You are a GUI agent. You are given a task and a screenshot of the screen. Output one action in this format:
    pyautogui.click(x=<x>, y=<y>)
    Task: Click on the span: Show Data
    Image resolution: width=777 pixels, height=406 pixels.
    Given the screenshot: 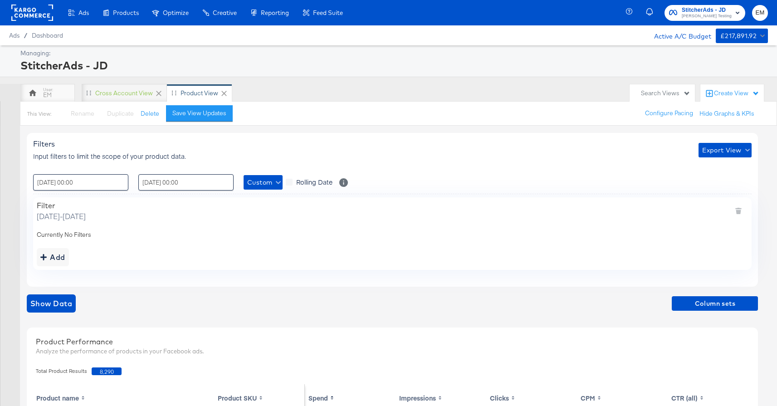 What is the action you would take?
    pyautogui.click(x=51, y=304)
    